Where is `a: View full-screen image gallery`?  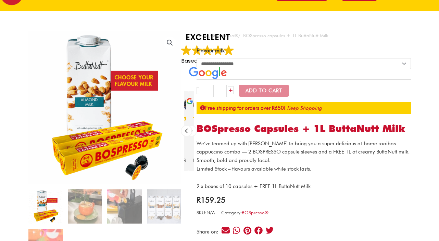 a: View full-screen image gallery is located at coordinates (170, 43).